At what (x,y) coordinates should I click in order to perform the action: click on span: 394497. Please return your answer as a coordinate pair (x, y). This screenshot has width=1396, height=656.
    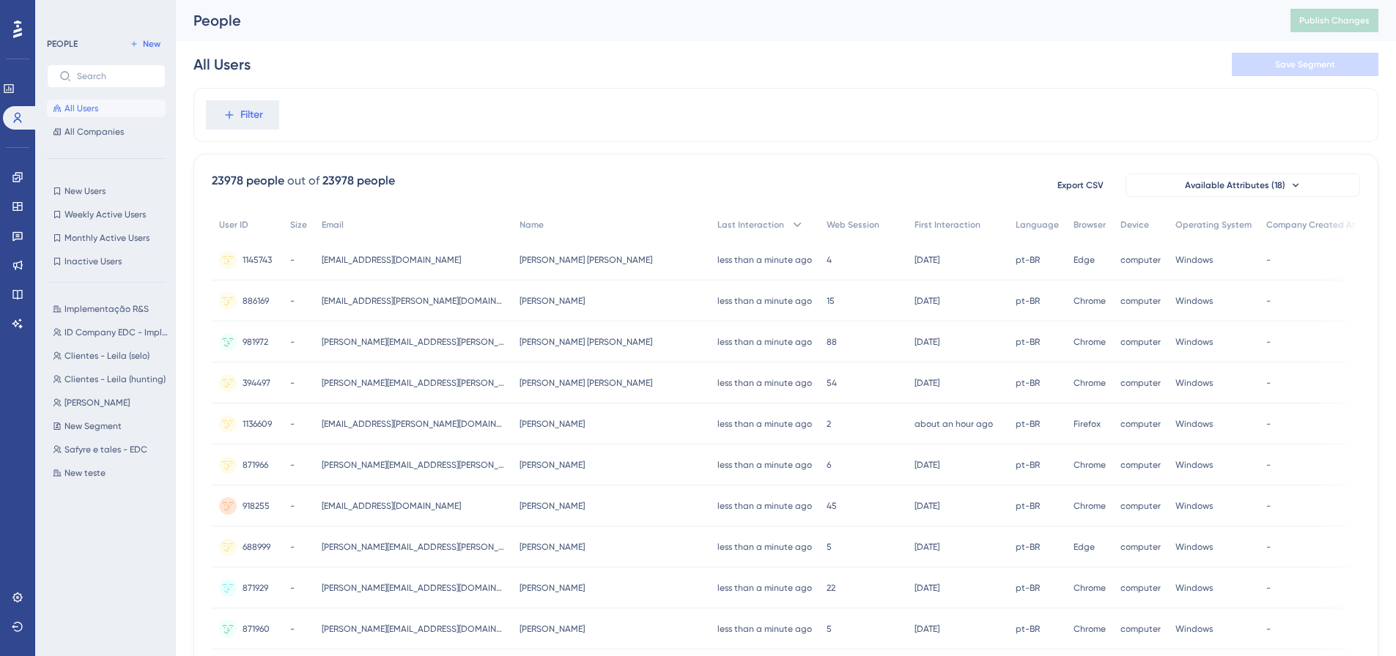
    Looking at the image, I should click on (256, 383).